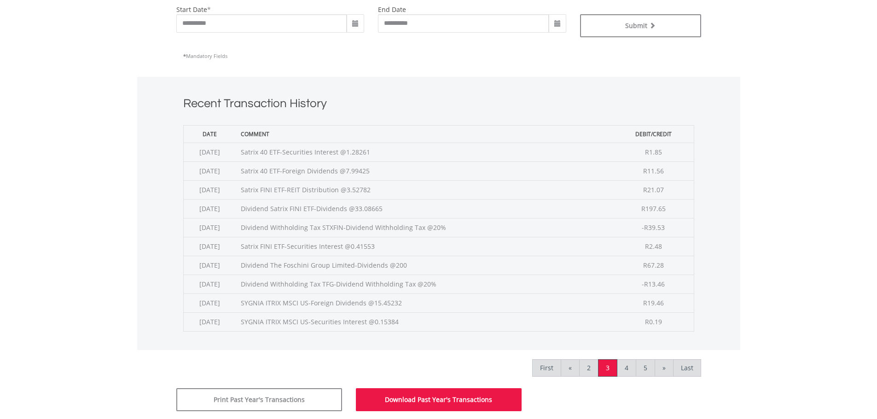 The width and height of the screenshot is (877, 419). Describe the element at coordinates (653, 284) in the screenshot. I see `span: -R13.46` at that location.